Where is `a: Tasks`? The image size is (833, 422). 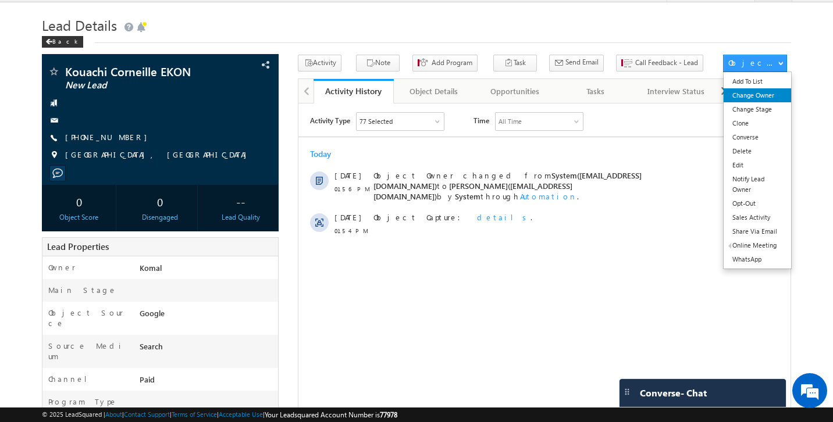
a: Tasks is located at coordinates (596, 91).